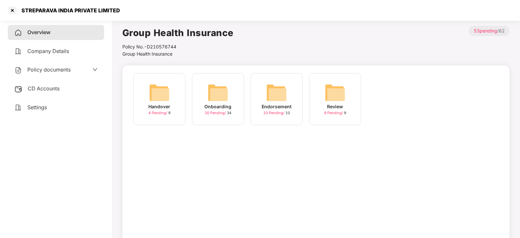  I want to click on div: 34, so click(218, 113).